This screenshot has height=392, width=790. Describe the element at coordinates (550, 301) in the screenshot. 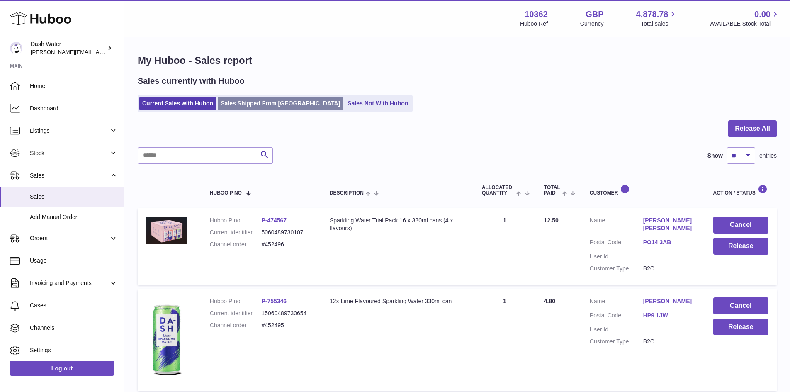

I see `span: 4.80` at that location.